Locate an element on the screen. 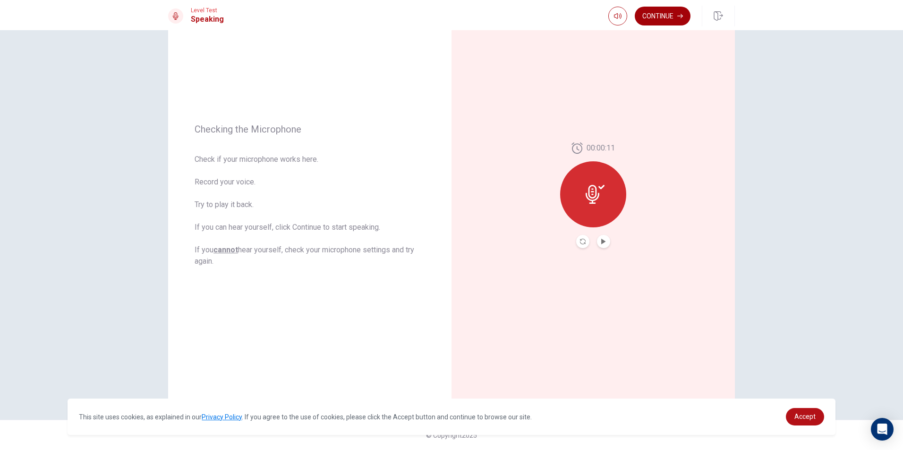 Image resolution: width=903 pixels, height=450 pixels. button: Play Audio is located at coordinates (603, 242).